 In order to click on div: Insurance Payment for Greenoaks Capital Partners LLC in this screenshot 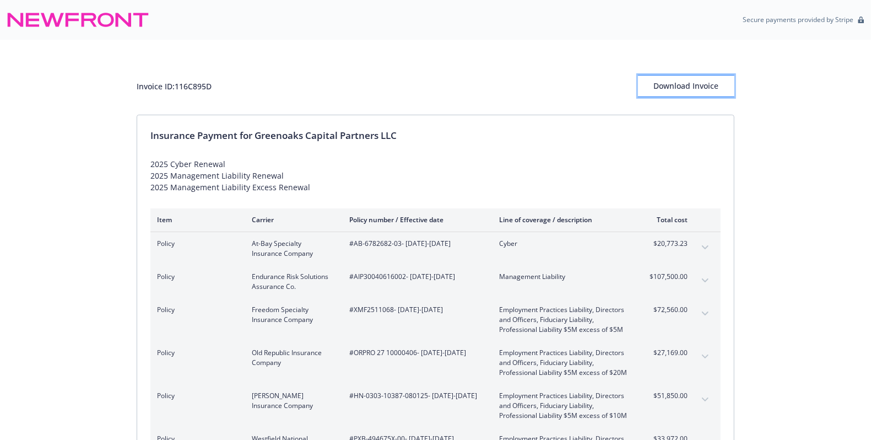, I will do `click(435, 136)`.